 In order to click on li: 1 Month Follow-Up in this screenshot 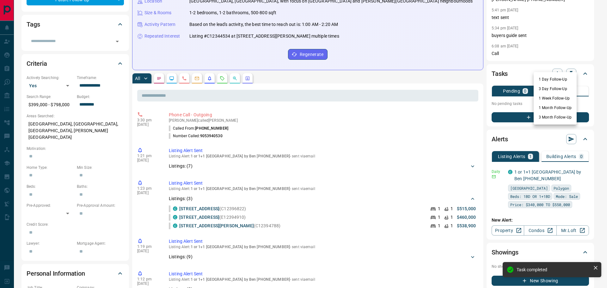, I will do `click(555, 108)`.